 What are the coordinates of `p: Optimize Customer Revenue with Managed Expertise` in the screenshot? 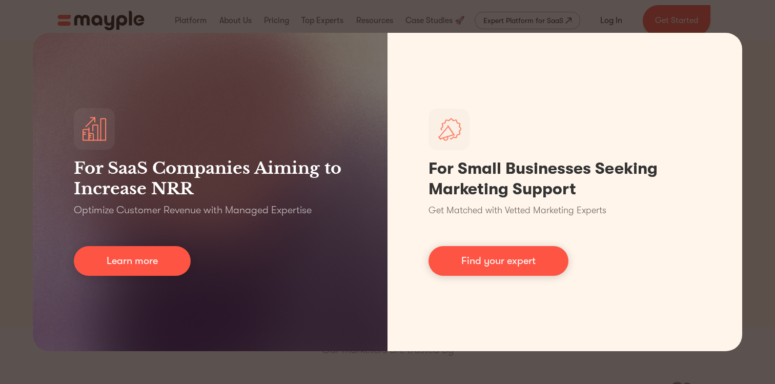 It's located at (193, 210).